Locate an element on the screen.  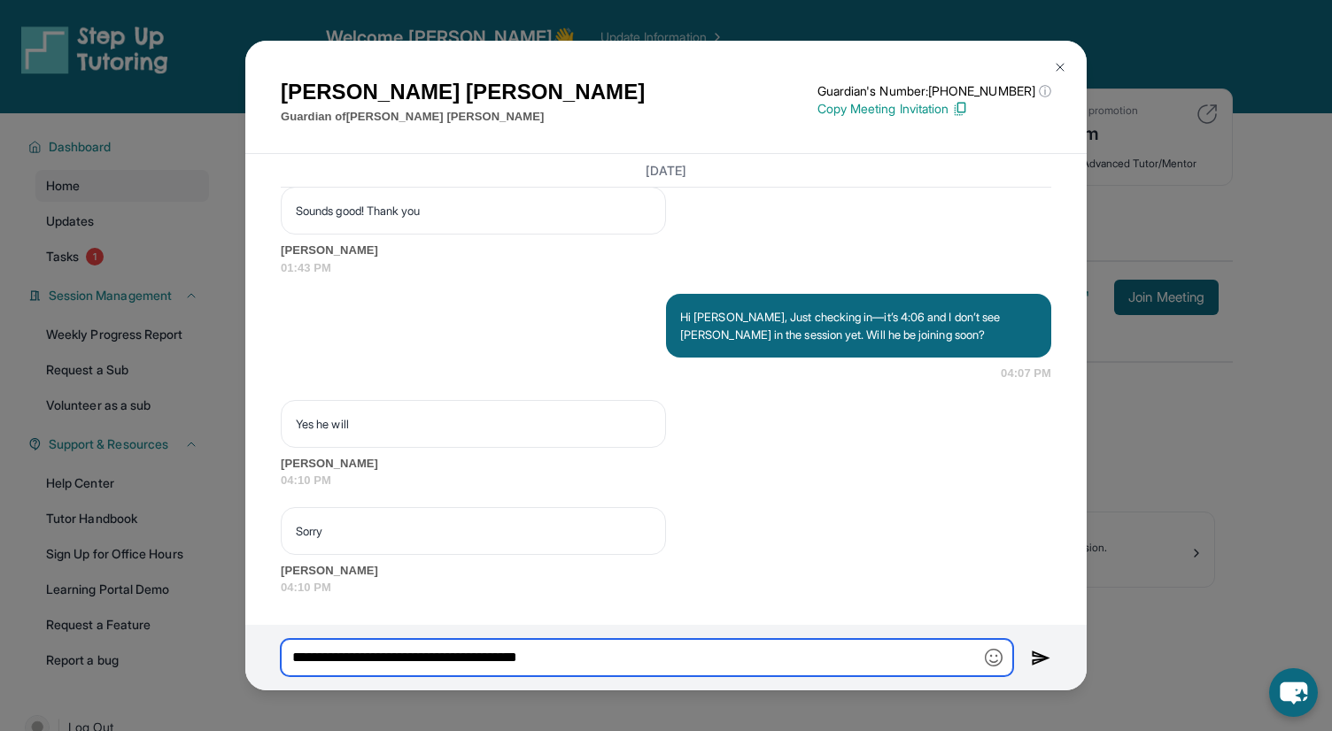
span: 01:43 PM is located at coordinates (666, 268).